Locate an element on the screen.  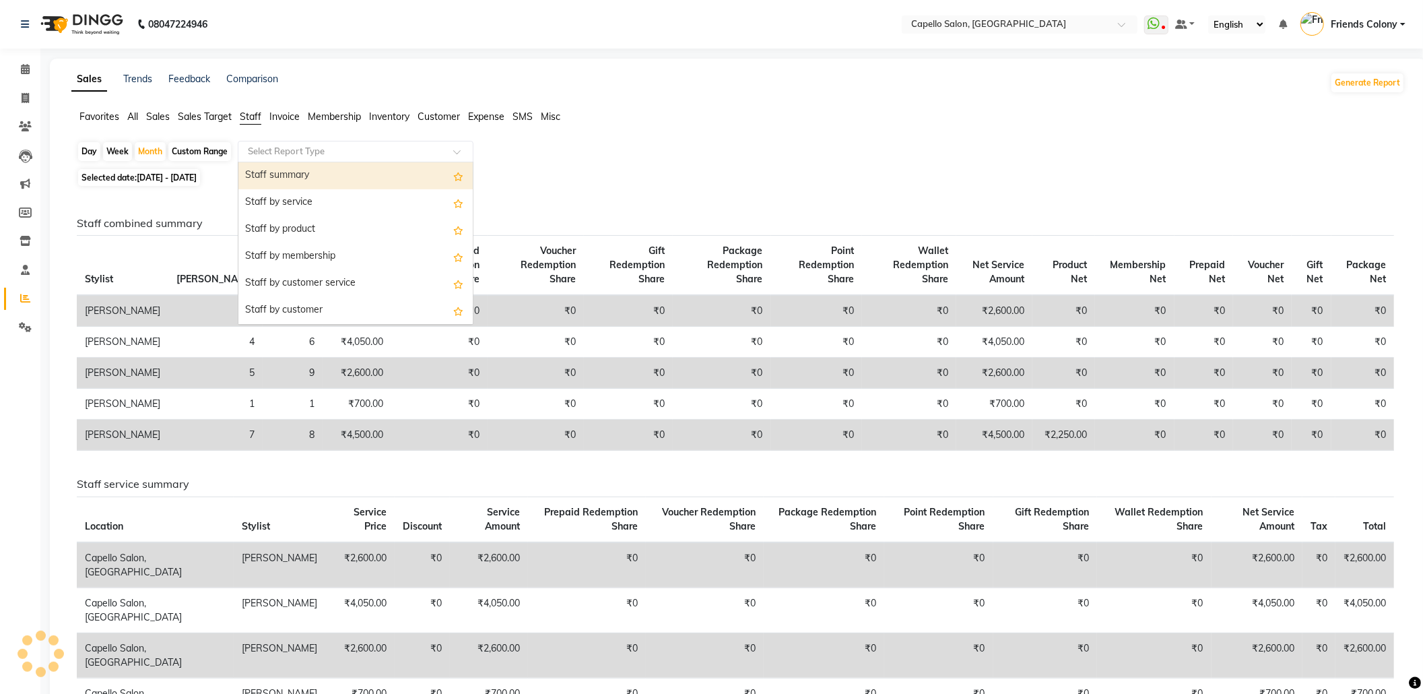
span: Total is located at coordinates (1375, 526).